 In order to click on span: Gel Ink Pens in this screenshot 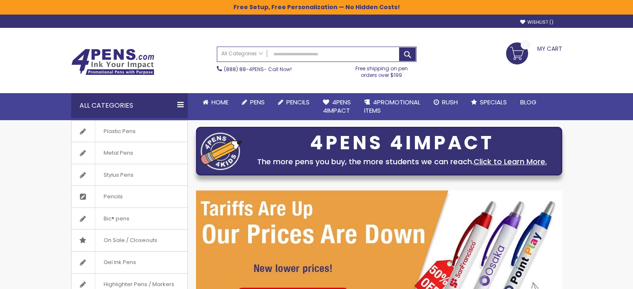, I will do `click(120, 263)`.